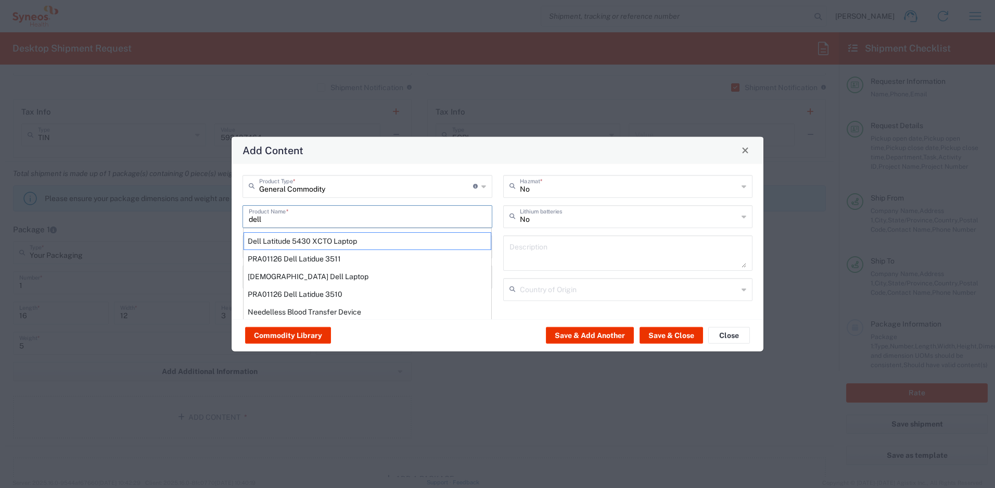 This screenshot has height=488, width=995. What do you see at coordinates (273, 150) in the screenshot?
I see `h4: Add Content` at bounding box center [273, 150].